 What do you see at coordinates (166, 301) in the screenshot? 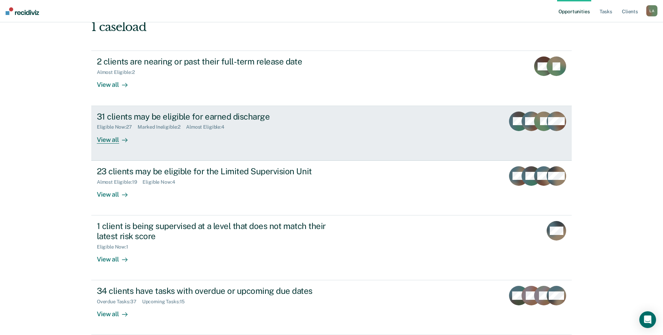
I see `div: Upcoming Tasks : 15` at bounding box center [166, 301].